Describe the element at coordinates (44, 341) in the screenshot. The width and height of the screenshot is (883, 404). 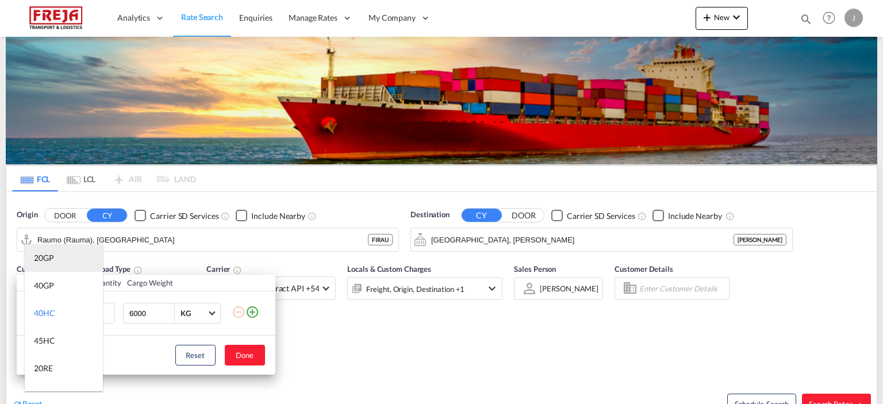
I see `div: 45HC` at that location.